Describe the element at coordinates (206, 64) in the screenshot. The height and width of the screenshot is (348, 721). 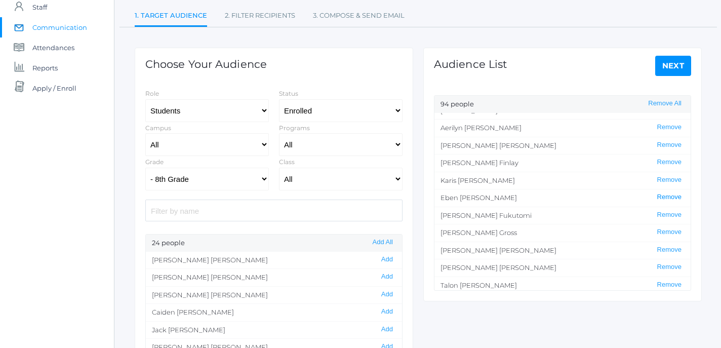
I see `h1: Choose Your Audience` at that location.